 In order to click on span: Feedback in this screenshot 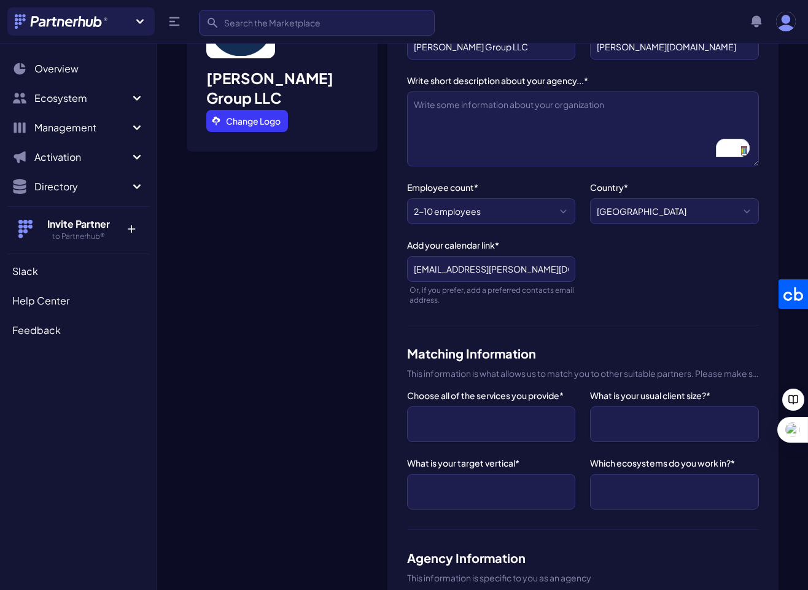, I will do `click(36, 330)`.